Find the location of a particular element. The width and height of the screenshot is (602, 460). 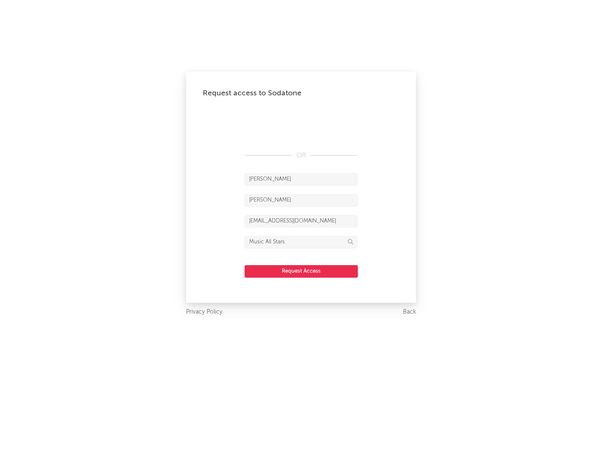

div: OR is located at coordinates (301, 155).